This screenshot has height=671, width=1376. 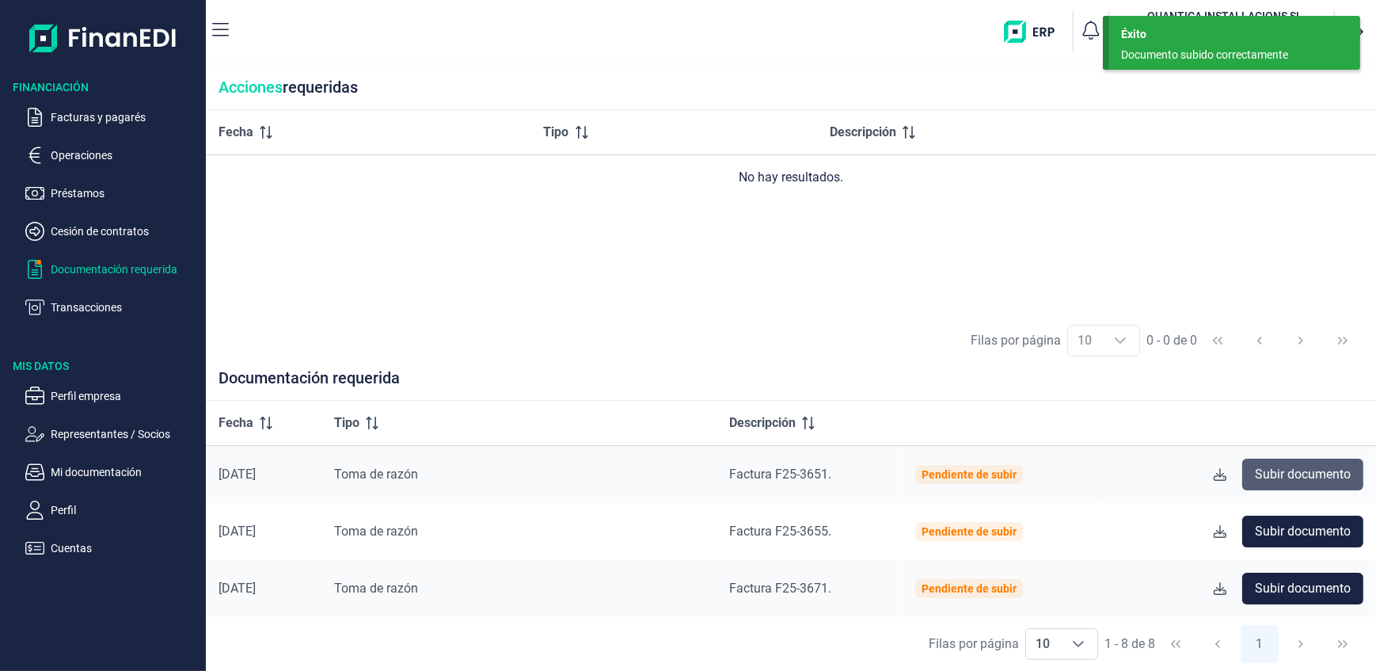 I want to click on button: Préstamos, so click(x=112, y=193).